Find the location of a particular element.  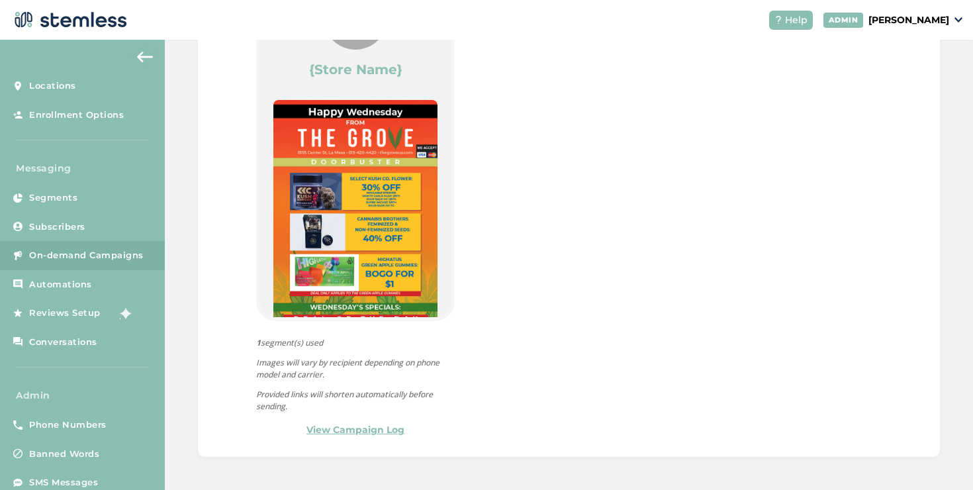

img: logo-dark-0685b13c.svg is located at coordinates (69, 20).